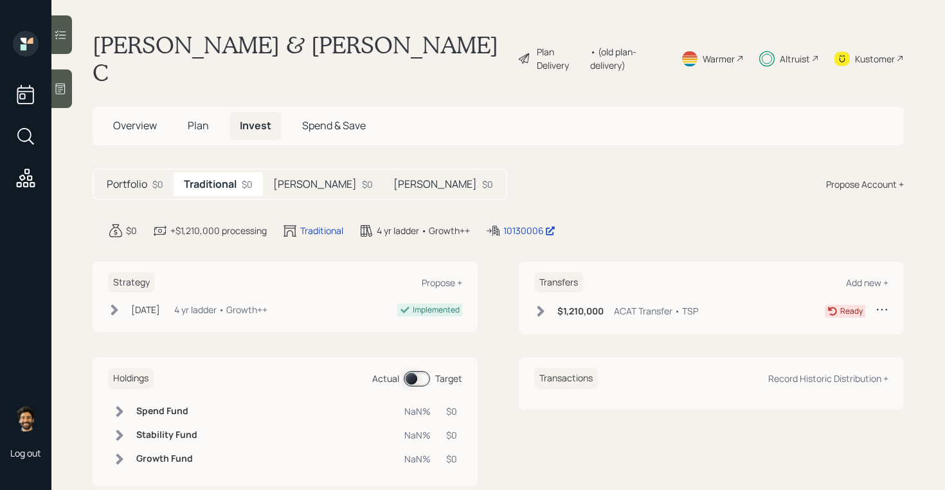 This screenshot has height=490, width=945. Describe the element at coordinates (334, 125) in the screenshot. I see `span: Spend & Save` at that location.